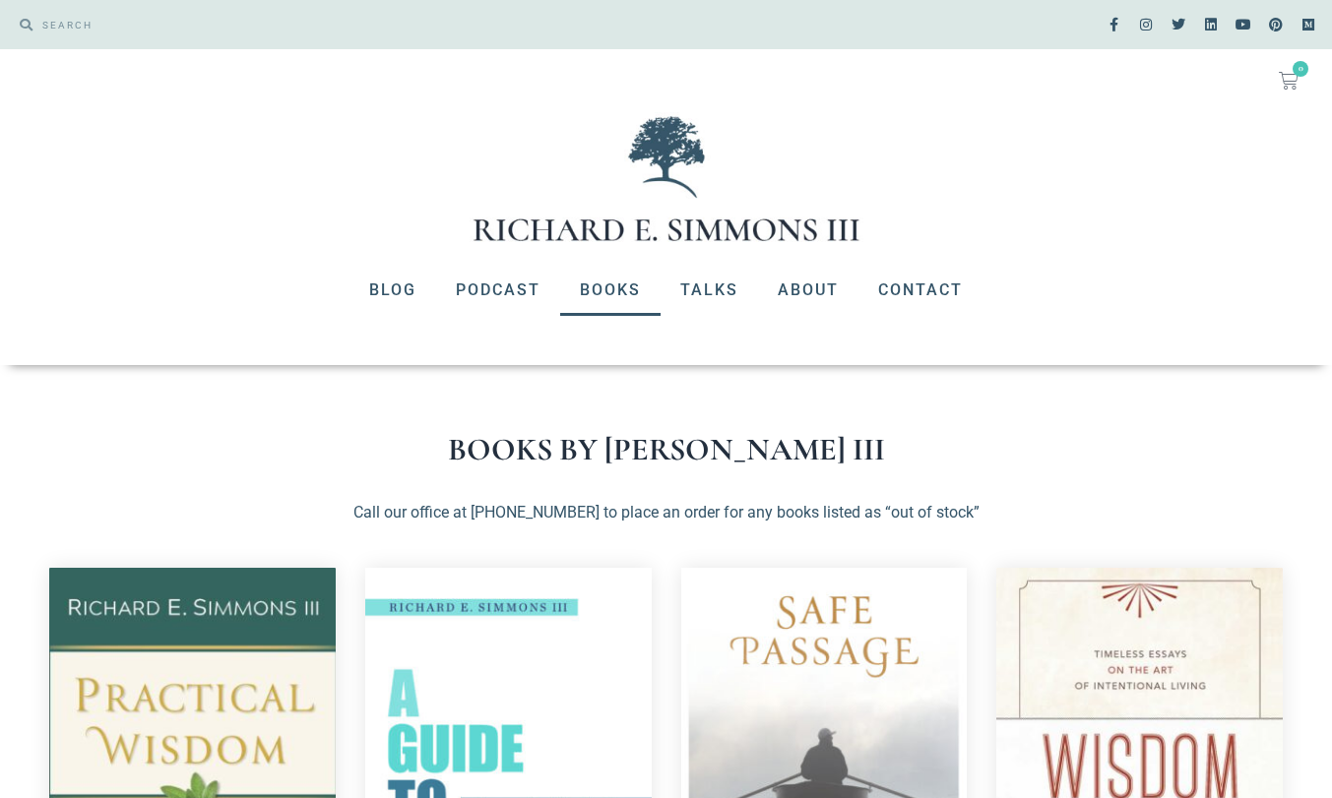  Describe the element at coordinates (1289, 81) in the screenshot. I see `a: 0` at that location.